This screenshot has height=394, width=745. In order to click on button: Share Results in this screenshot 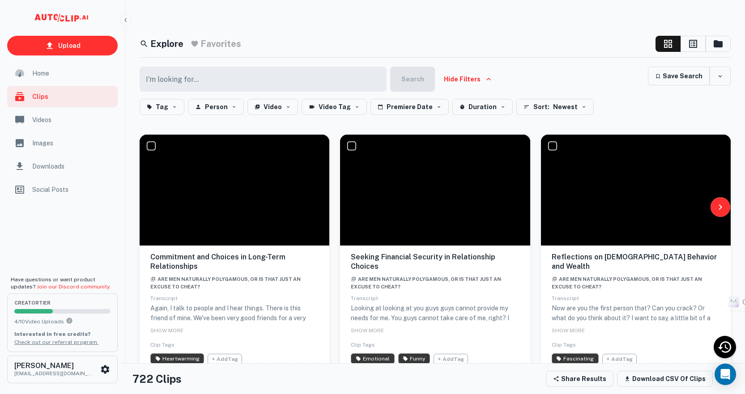, I will do `click(580, 379)`.